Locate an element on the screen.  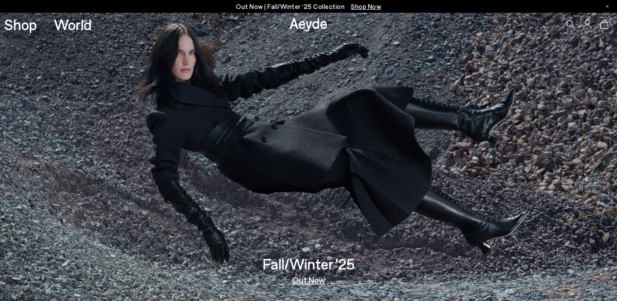
a: Aeyde is located at coordinates (308, 23).